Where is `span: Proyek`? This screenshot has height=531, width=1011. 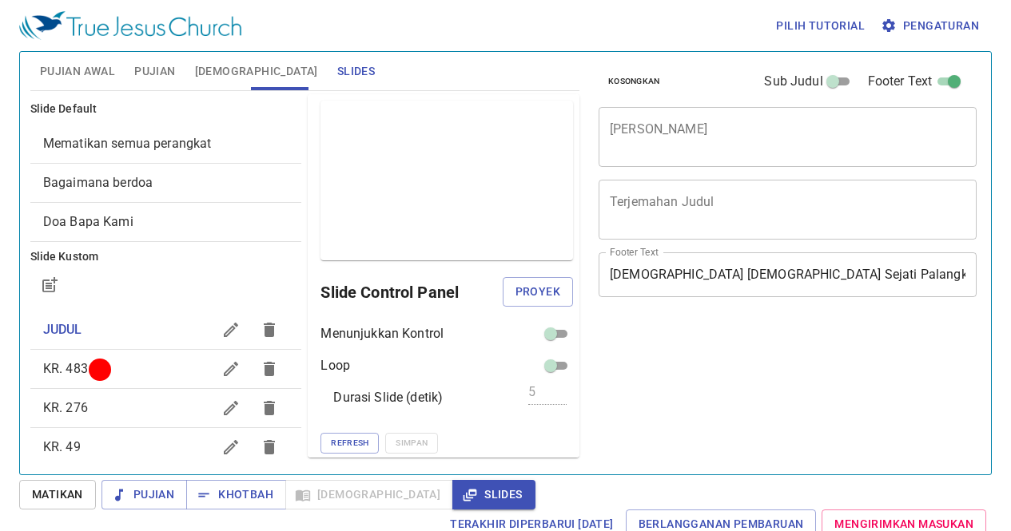 span: Proyek is located at coordinates (538, 292).